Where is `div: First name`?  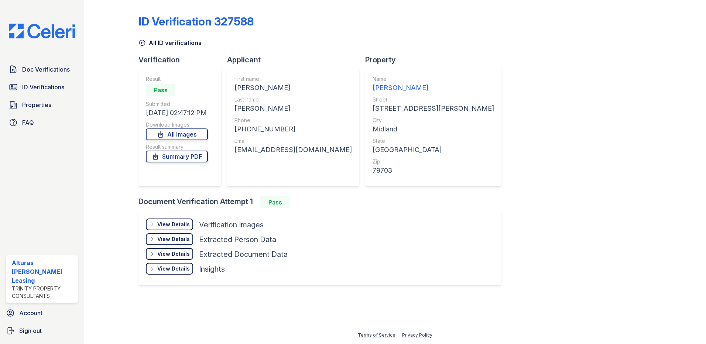
div: First name is located at coordinates (293, 79).